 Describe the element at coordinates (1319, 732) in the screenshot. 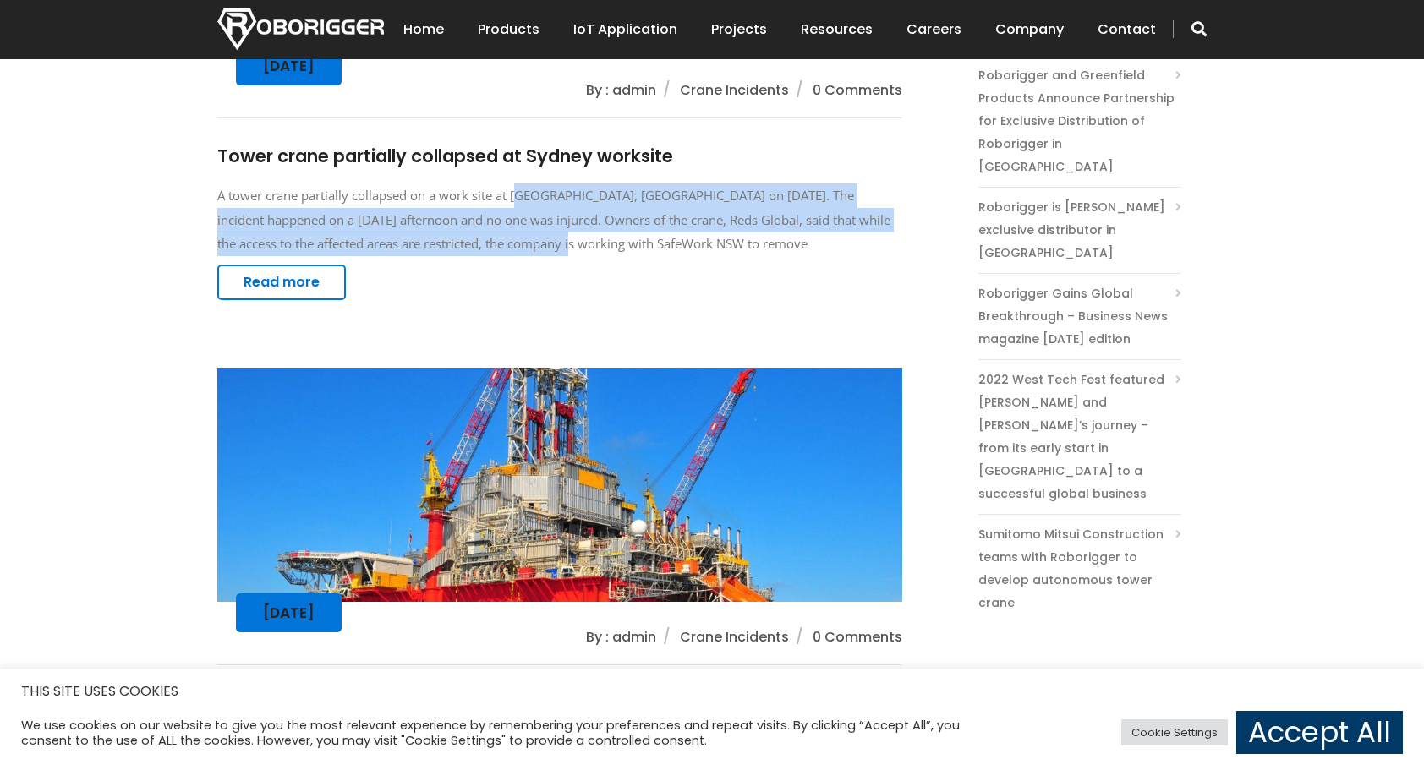

I see `a: Accept All` at that location.